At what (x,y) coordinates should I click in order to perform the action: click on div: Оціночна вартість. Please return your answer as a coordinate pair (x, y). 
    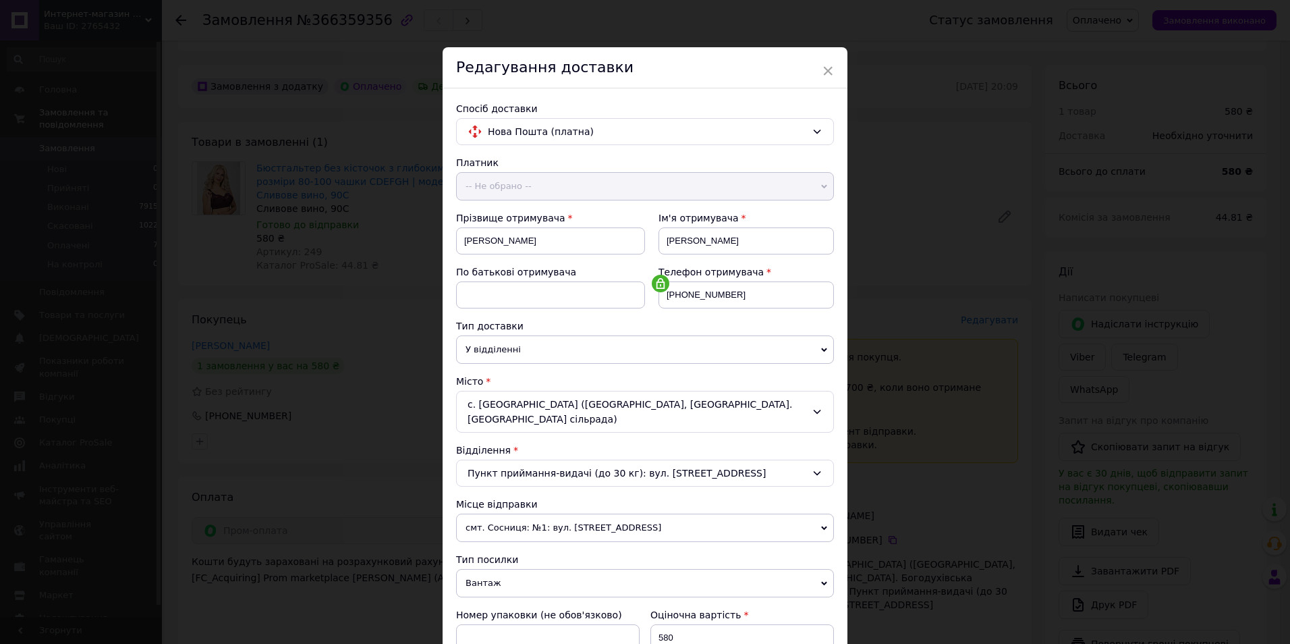
    Looking at the image, I should click on (742, 615).